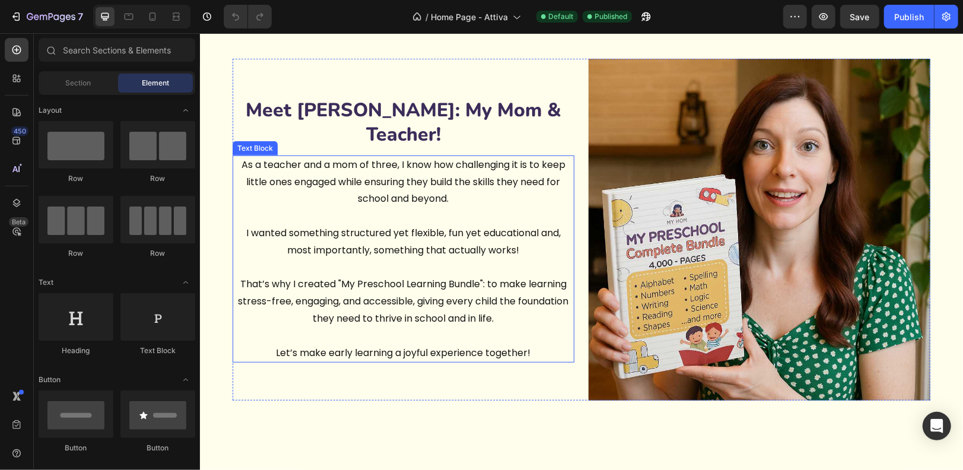 The width and height of the screenshot is (963, 470). What do you see at coordinates (46, 17) in the screenshot?
I see `button: 7` at bounding box center [46, 17].